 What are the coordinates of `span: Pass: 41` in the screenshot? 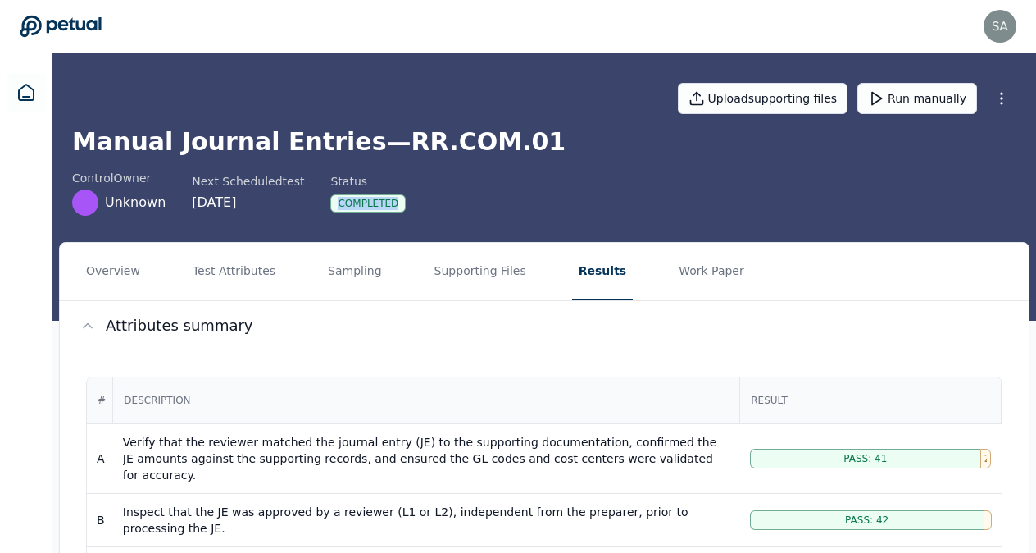 It's located at (865, 458).